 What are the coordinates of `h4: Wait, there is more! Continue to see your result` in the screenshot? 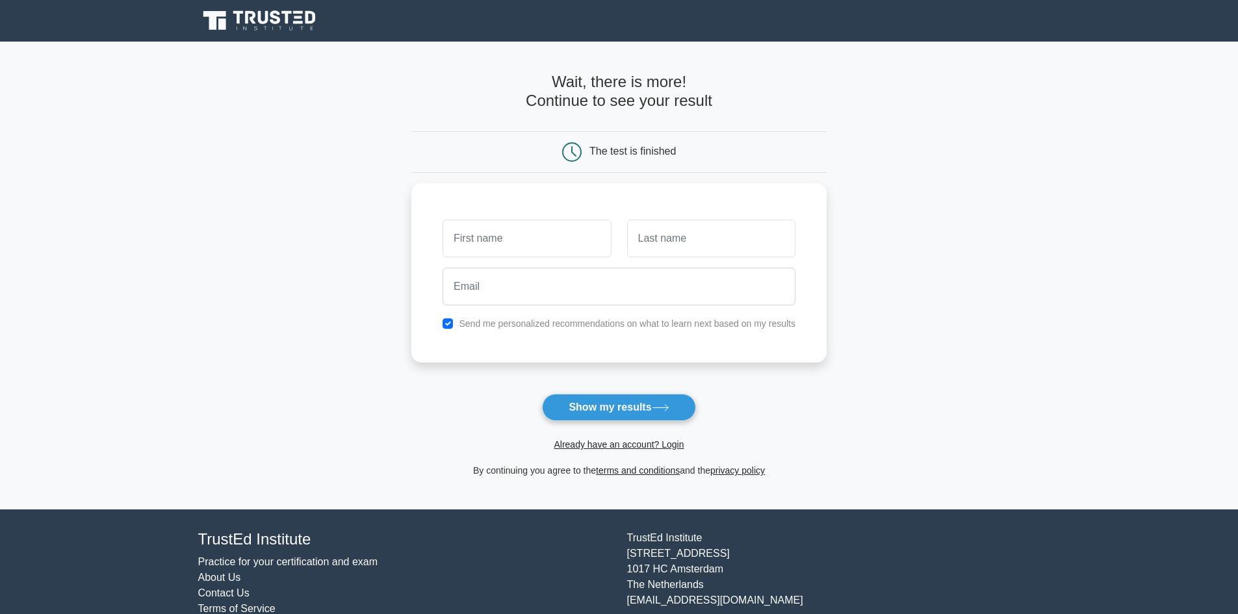 It's located at (619, 92).